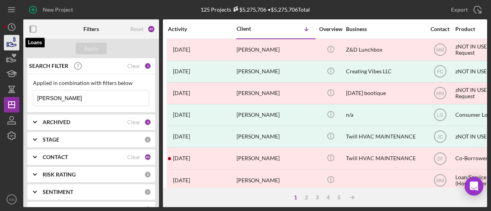 This screenshot has width=491, height=211. What do you see at coordinates (440, 72) in the screenshot?
I see `text: FC` at bounding box center [440, 72].